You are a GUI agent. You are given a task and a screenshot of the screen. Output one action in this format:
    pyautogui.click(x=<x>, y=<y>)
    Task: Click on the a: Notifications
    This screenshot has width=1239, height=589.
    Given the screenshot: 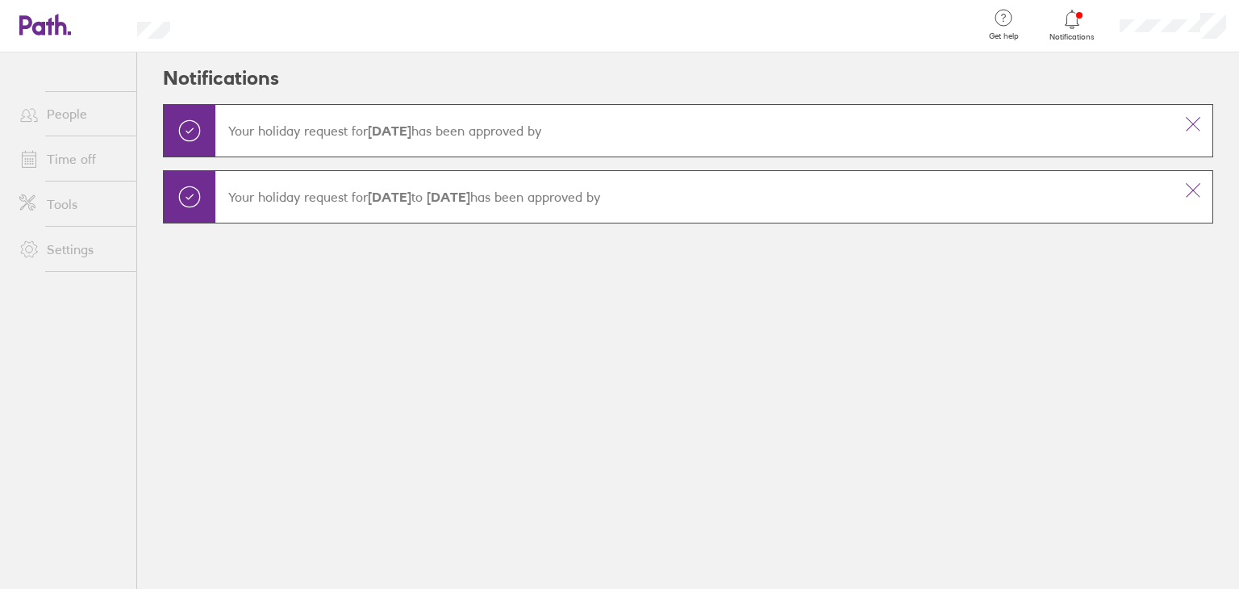 What is the action you would take?
    pyautogui.click(x=1072, y=25)
    